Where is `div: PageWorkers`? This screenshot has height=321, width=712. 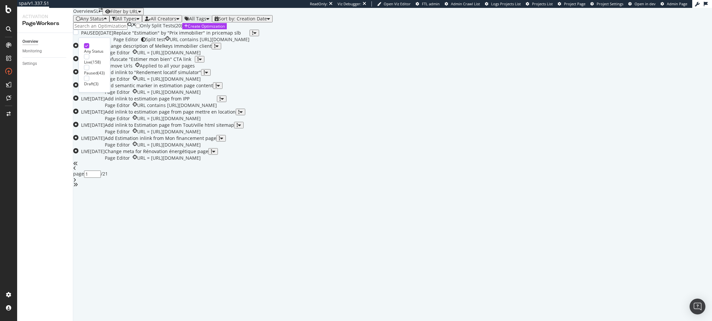 div: PageWorkers is located at coordinates (45, 23).